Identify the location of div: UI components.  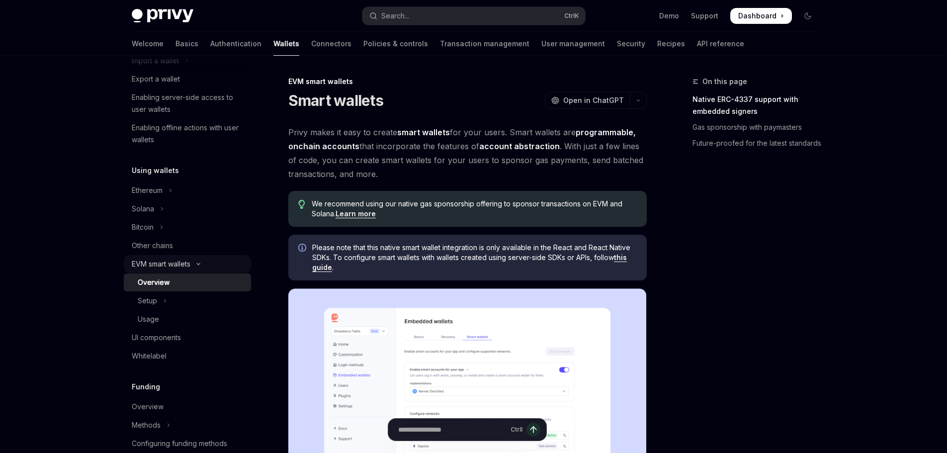
(156, 337).